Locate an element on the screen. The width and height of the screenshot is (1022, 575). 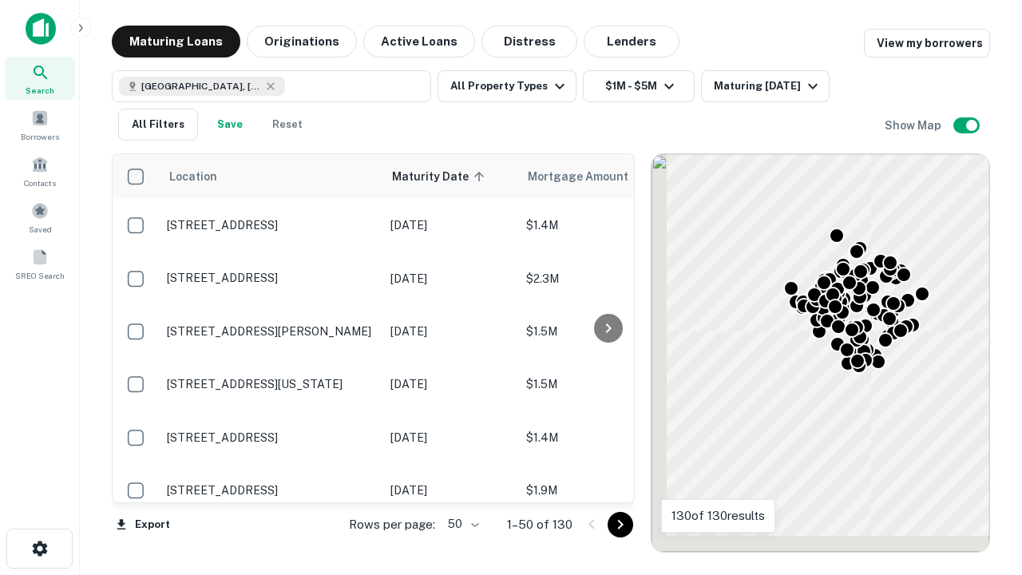
span: Contacts is located at coordinates (40, 183).